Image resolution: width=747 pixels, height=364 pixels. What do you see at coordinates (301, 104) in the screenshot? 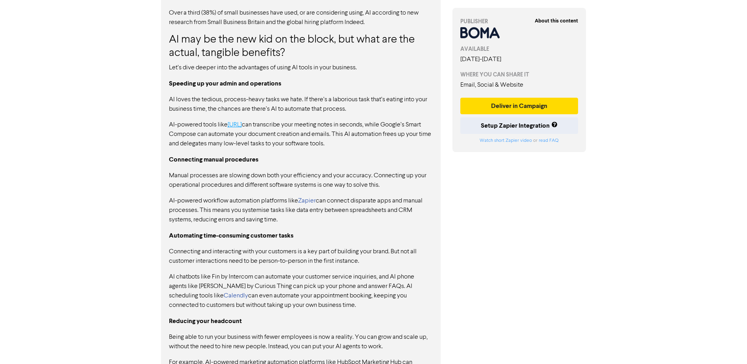
I see `p: AI loves the tedious, process-heavy tasks we hate. If there’s a laborious task that’s eating into...` at bounding box center [301, 104].